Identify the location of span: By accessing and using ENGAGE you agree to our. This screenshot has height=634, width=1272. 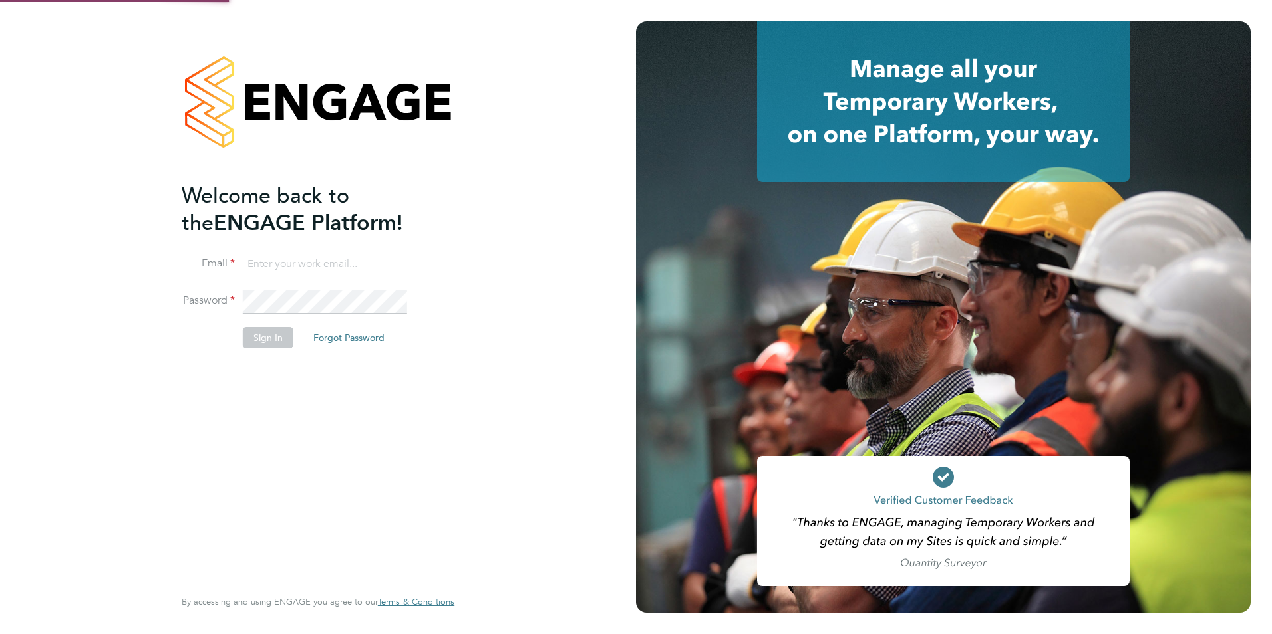
(318, 602).